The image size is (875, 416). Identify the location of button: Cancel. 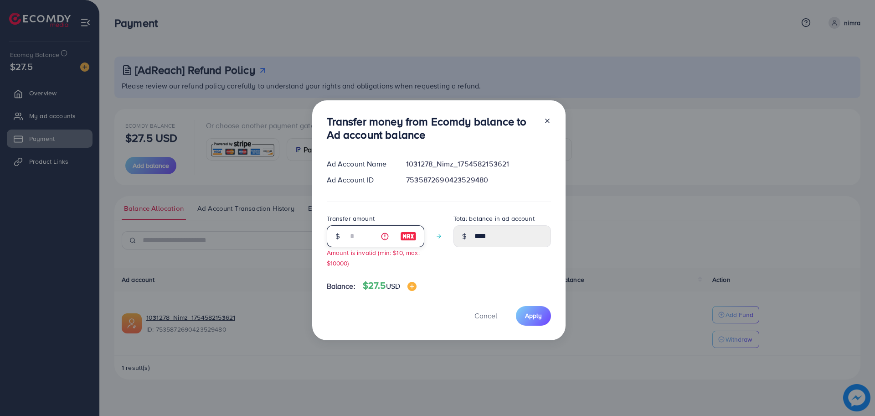
(486, 315).